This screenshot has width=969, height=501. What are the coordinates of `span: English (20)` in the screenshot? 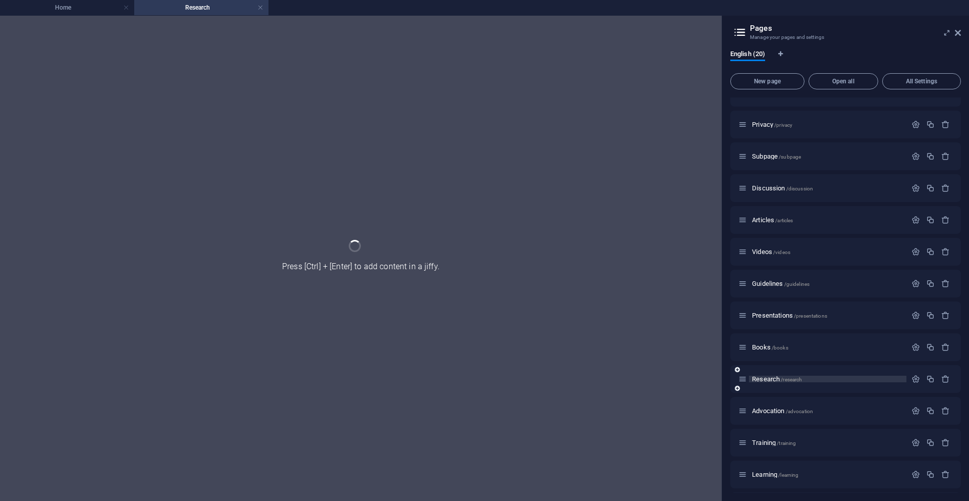 It's located at (747, 55).